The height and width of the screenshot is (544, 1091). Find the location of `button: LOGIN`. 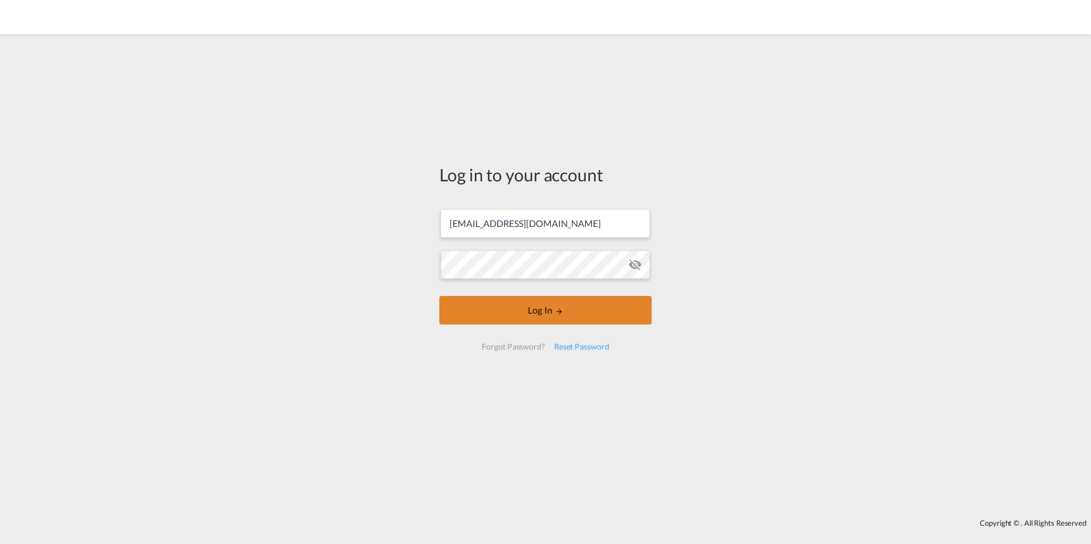

button: LOGIN is located at coordinates (545, 310).